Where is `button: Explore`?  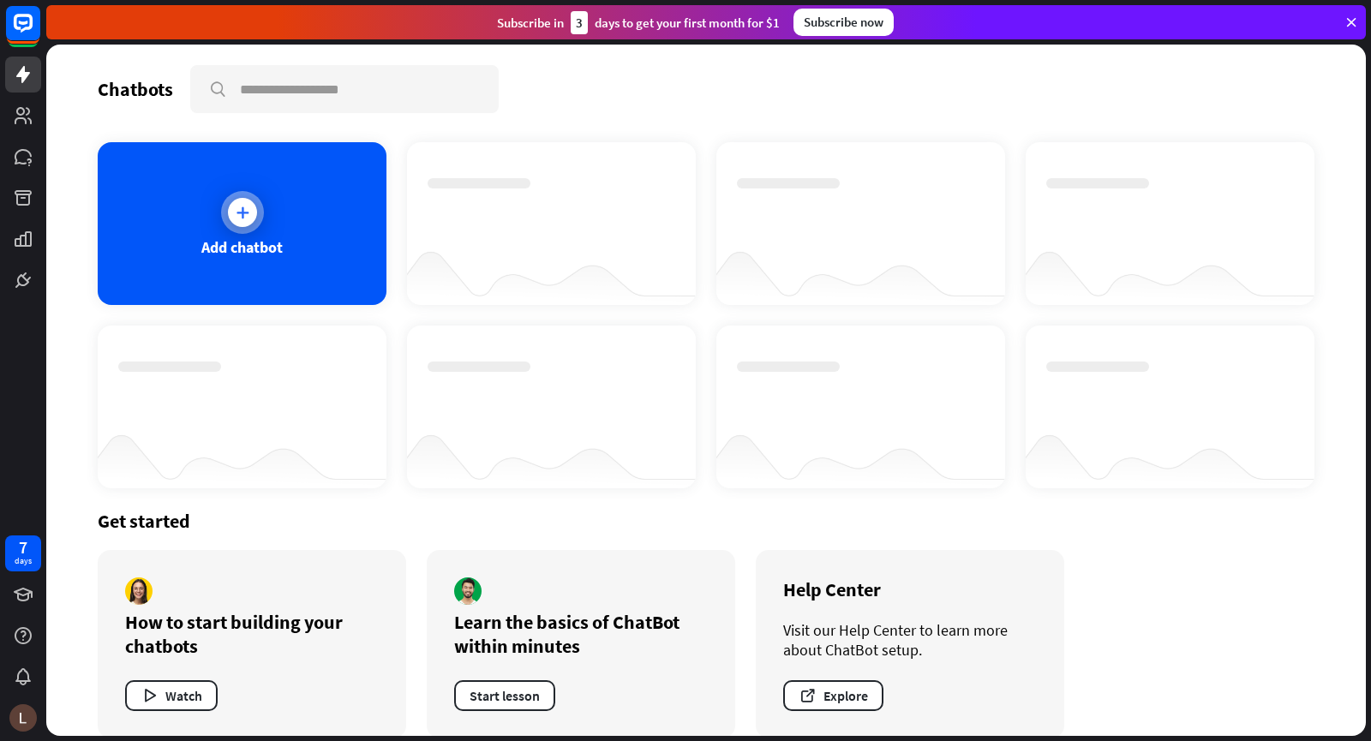
button: Explore is located at coordinates (833, 696).